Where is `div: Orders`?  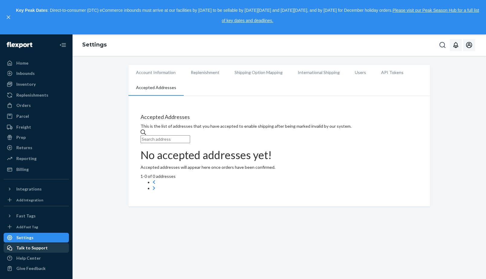 div: Orders is located at coordinates (24, 105).